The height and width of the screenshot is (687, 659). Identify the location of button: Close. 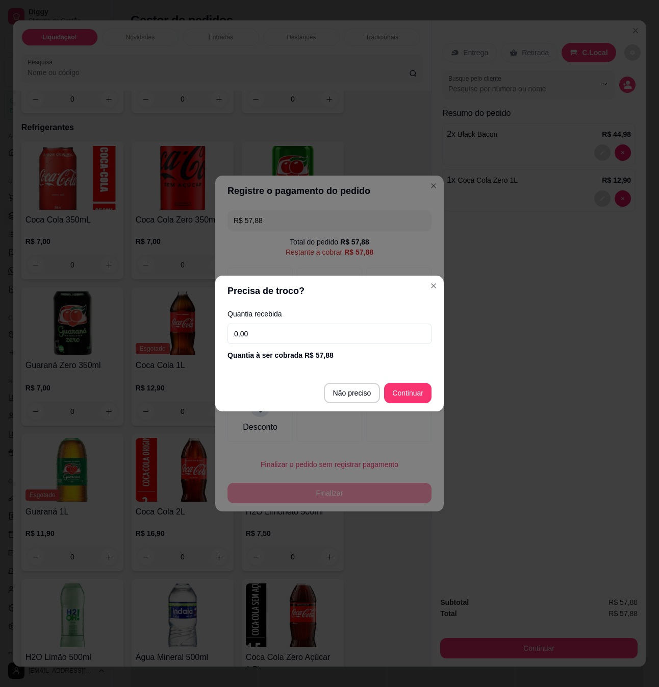
(434, 286).